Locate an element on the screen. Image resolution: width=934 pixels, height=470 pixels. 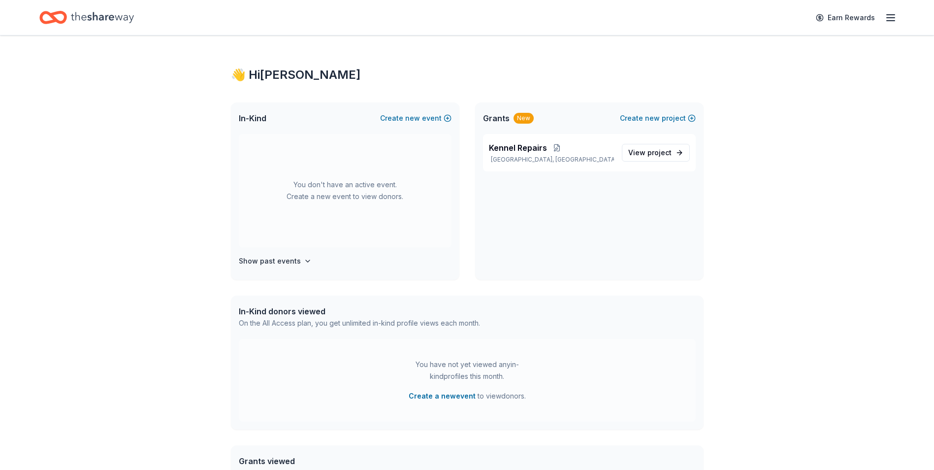
span: Grants is located at coordinates (496, 118).